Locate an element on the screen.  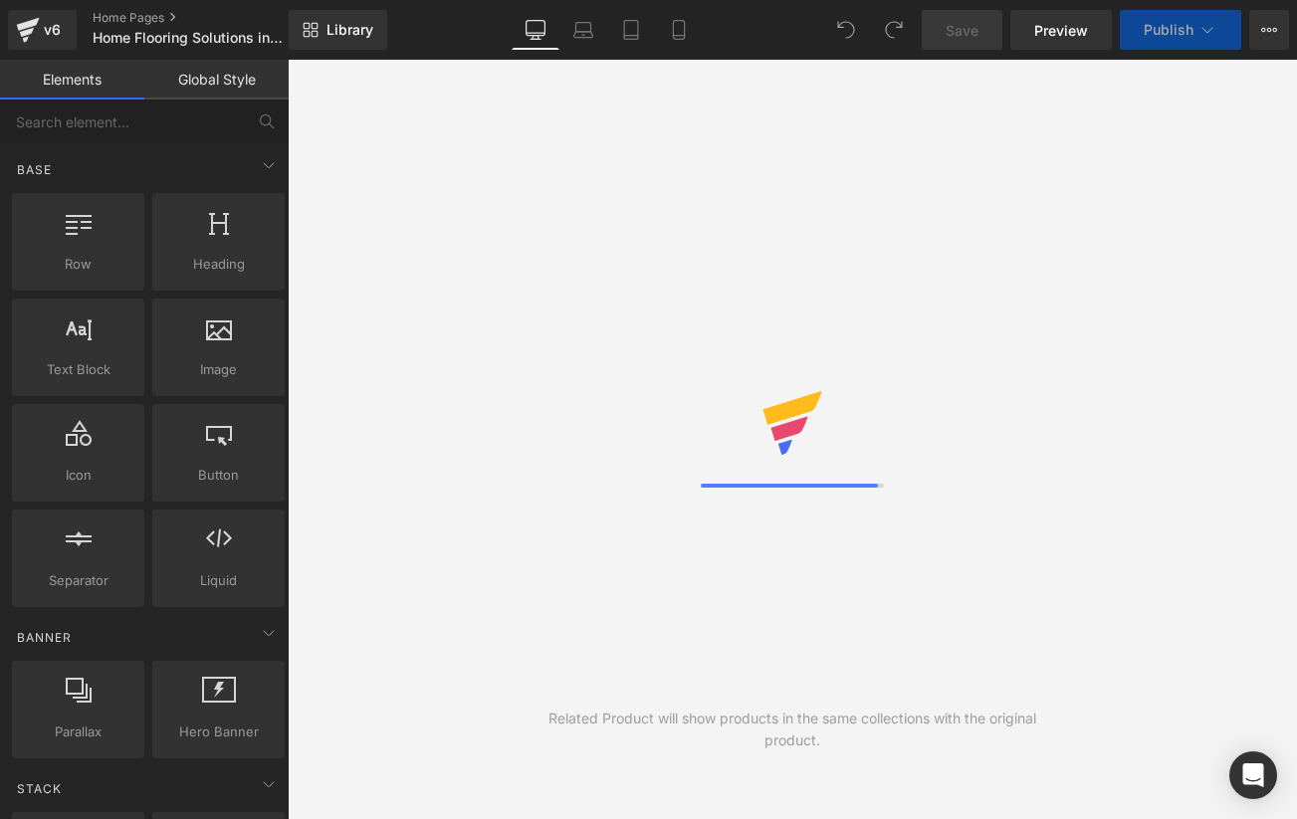
span: Icon is located at coordinates (78, 475).